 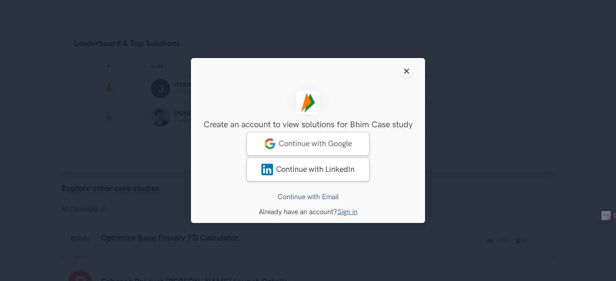 What do you see at coordinates (308, 125) in the screenshot?
I see `h3: Create an account to view solutions for Bhim Case study` at bounding box center [308, 125].